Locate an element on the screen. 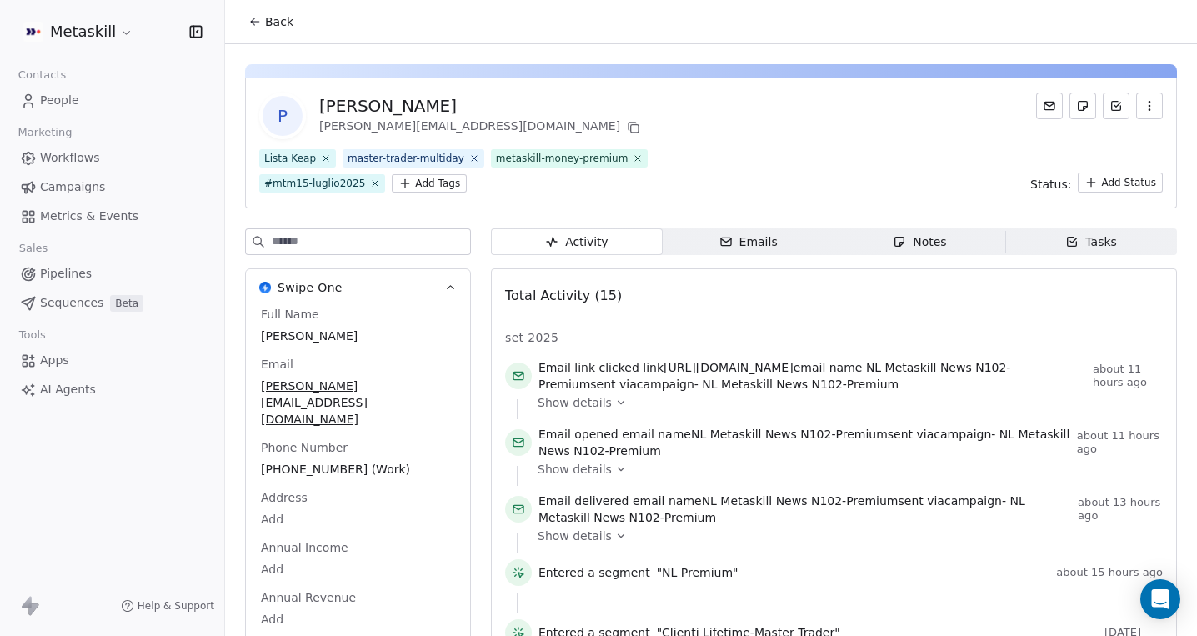 This screenshot has width=1197, height=636. button: Swipe OneSwipe One is located at coordinates (358, 288).